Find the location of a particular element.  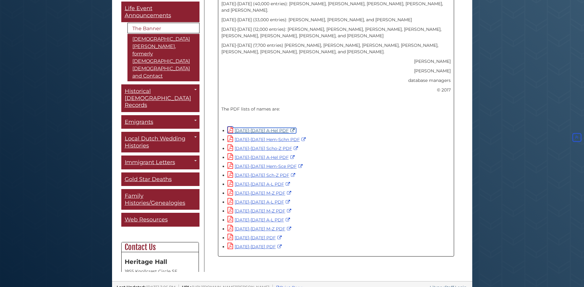

a: The Banner is located at coordinates (163, 28).